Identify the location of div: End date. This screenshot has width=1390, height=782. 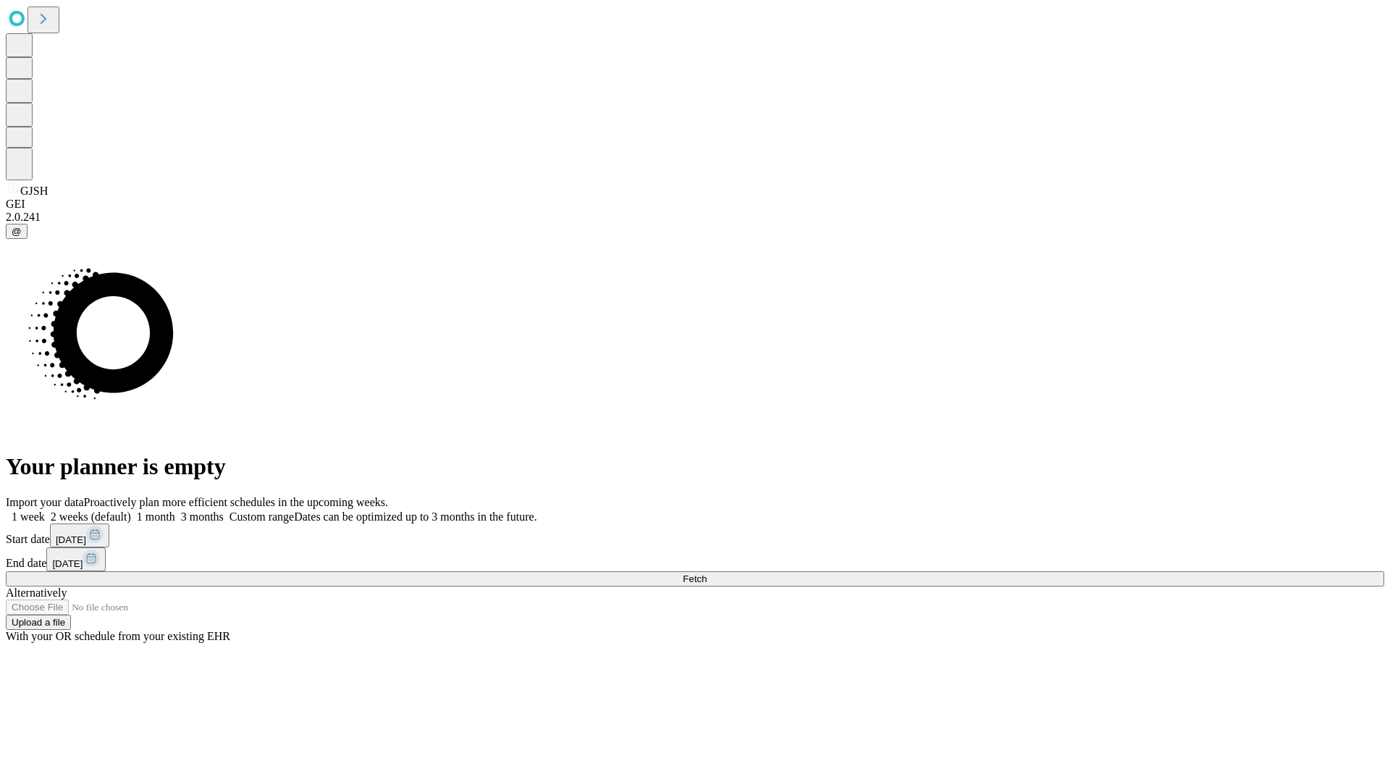
(695, 559).